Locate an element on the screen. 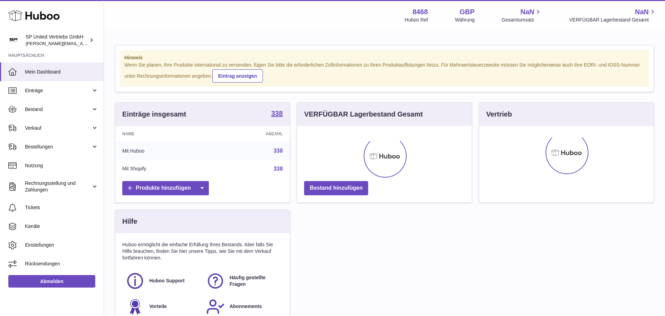  span: Bestand is located at coordinates (58, 109).